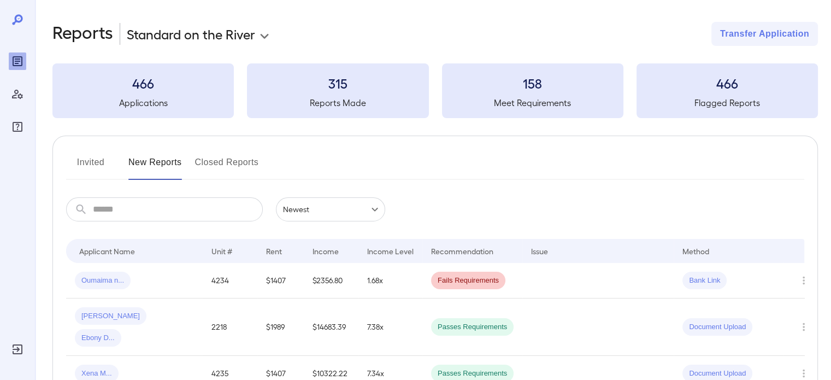 The height and width of the screenshot is (380, 831). I want to click on span: Xena M..., so click(97, 373).